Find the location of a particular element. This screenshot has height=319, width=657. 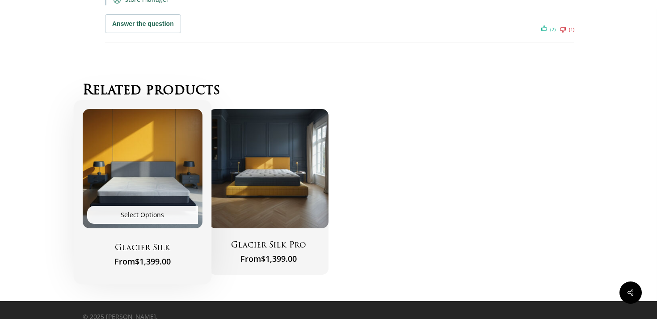

h2: Glacier Silk is located at coordinates (143, 249).